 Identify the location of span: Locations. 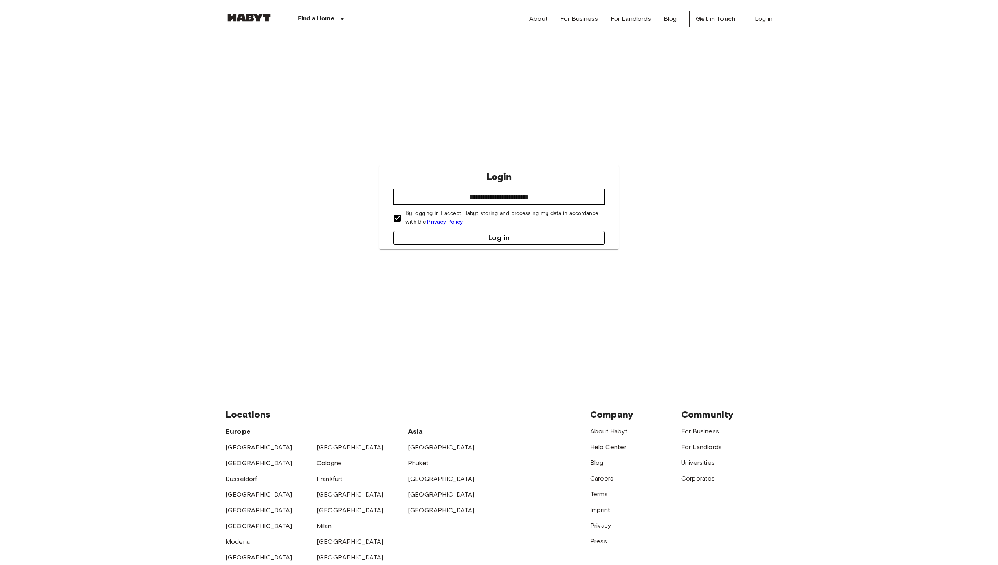
(248, 414).